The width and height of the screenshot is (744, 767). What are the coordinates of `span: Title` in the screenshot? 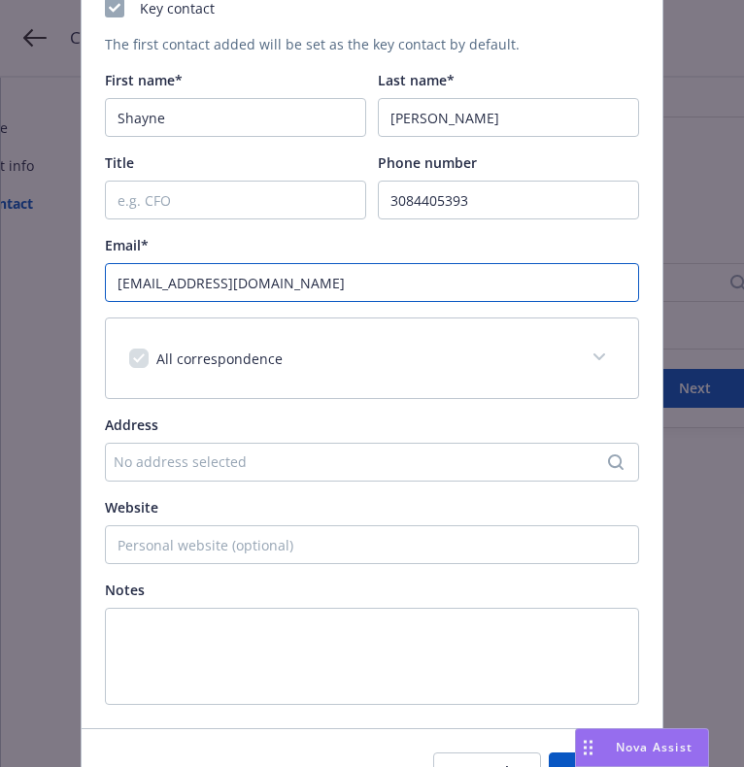 It's located at (119, 162).